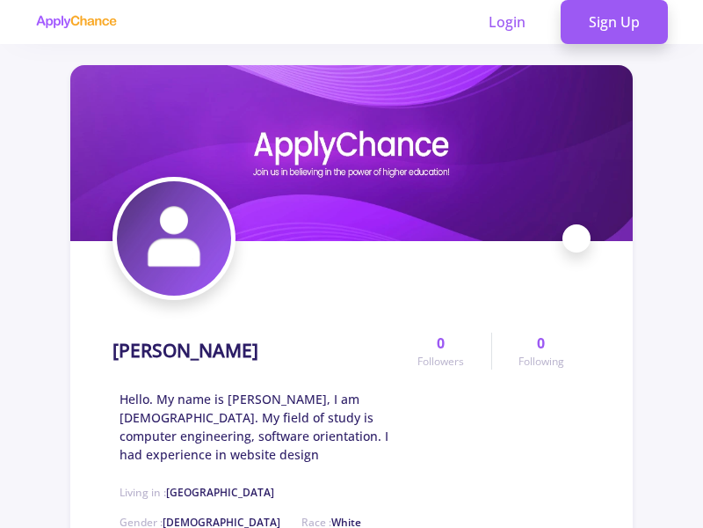 The width and height of the screenshot is (703, 528). Describe the element at coordinates (542, 361) in the screenshot. I see `span: Following` at that location.